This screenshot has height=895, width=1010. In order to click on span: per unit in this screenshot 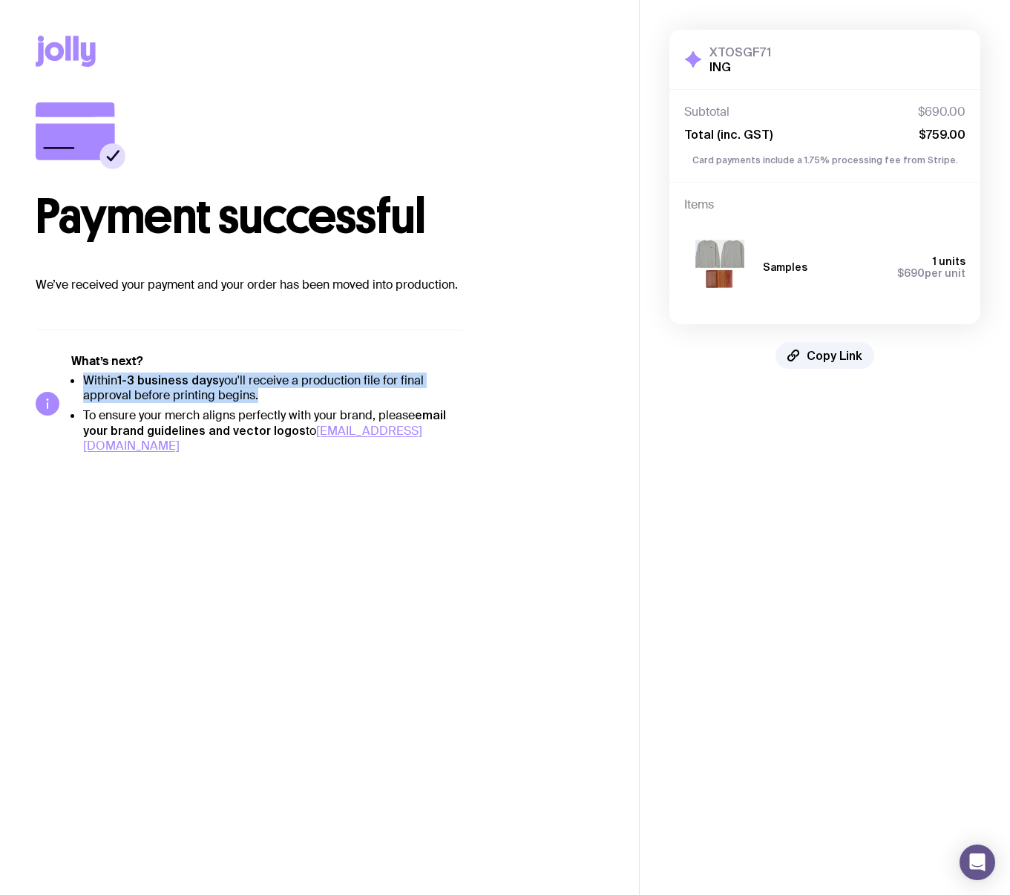, I will do `click(931, 273)`.